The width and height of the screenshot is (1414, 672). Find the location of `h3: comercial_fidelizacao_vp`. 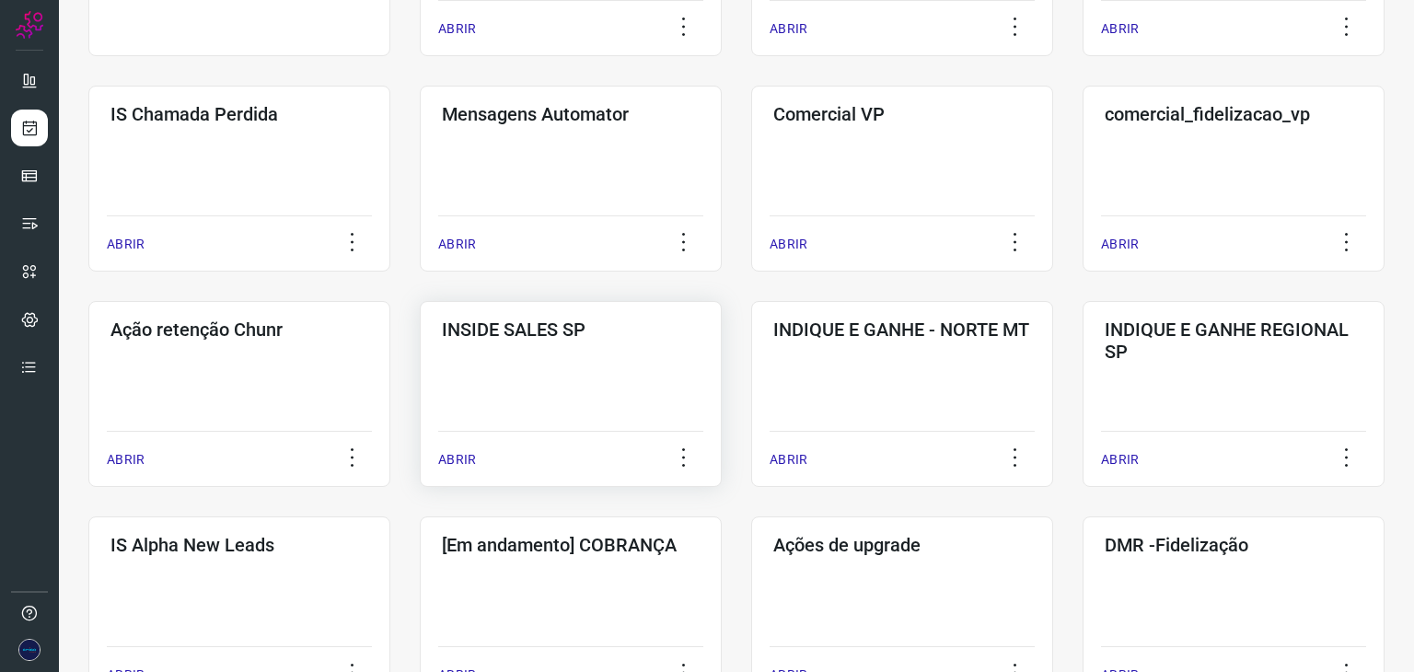

h3: comercial_fidelizacao_vp is located at coordinates (1234, 114).